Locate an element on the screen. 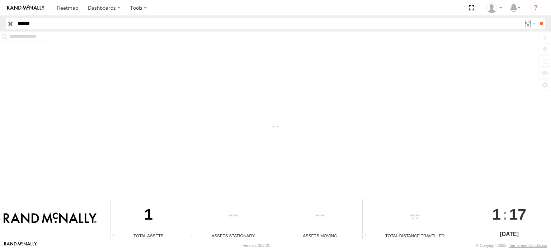  div: 1 is located at coordinates (149, 216).